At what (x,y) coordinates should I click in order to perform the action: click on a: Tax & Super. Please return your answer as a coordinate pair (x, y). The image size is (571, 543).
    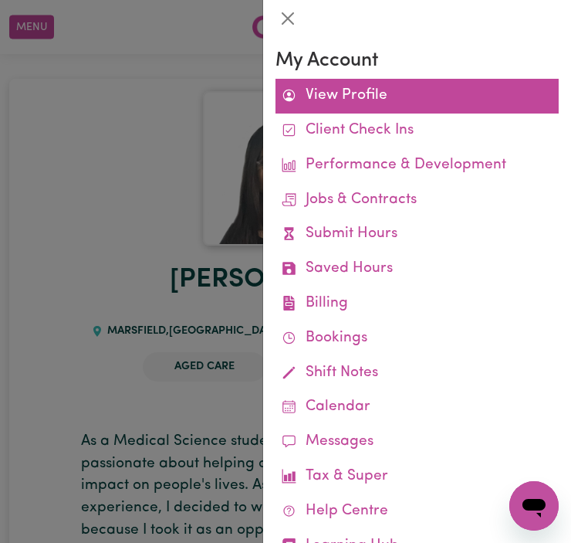
    Looking at the image, I should click on (417, 476).